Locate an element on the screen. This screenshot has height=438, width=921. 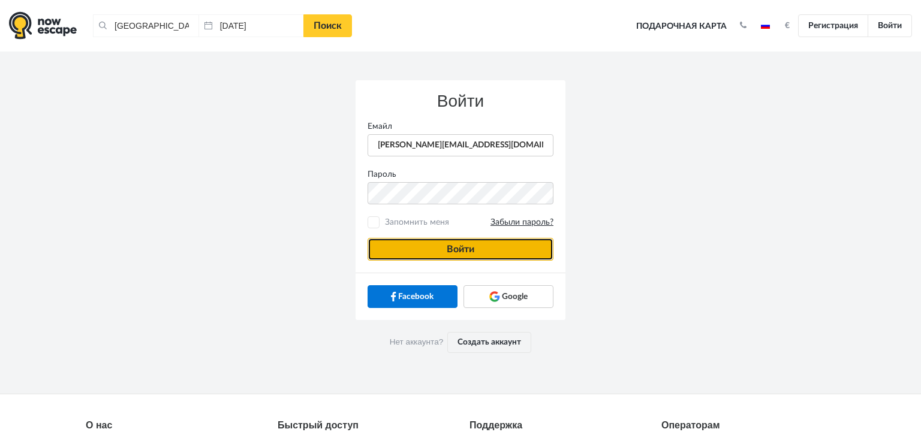
a: Google is located at coordinates (508, 297).